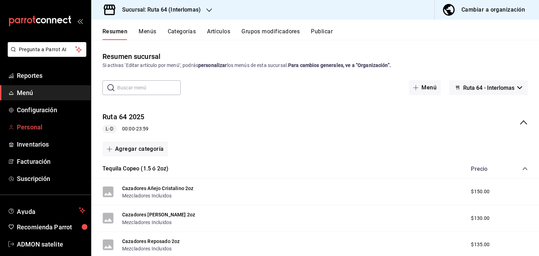  What do you see at coordinates (123, 117) in the screenshot?
I see `button: Ruta 64 2025` at bounding box center [123, 117].